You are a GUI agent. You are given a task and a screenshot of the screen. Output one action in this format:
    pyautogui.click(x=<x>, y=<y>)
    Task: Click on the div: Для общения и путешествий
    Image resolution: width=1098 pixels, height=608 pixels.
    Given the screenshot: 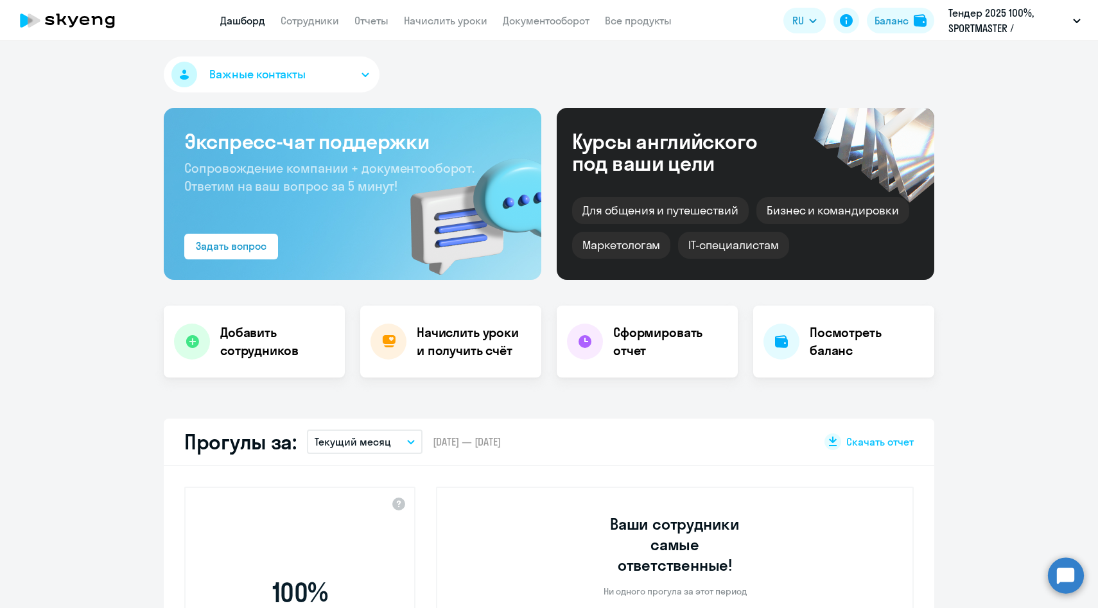 What is the action you would take?
    pyautogui.click(x=660, y=211)
    